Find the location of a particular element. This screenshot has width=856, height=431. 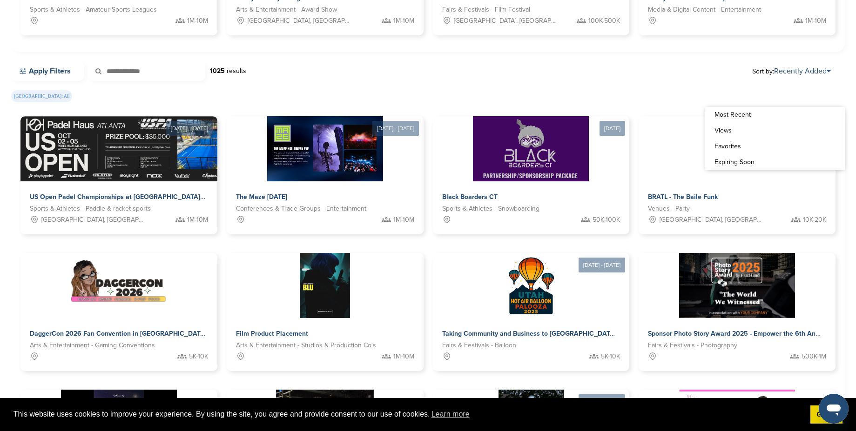

span: Conferences & Trade Groups - Entertainment is located at coordinates (301, 209).